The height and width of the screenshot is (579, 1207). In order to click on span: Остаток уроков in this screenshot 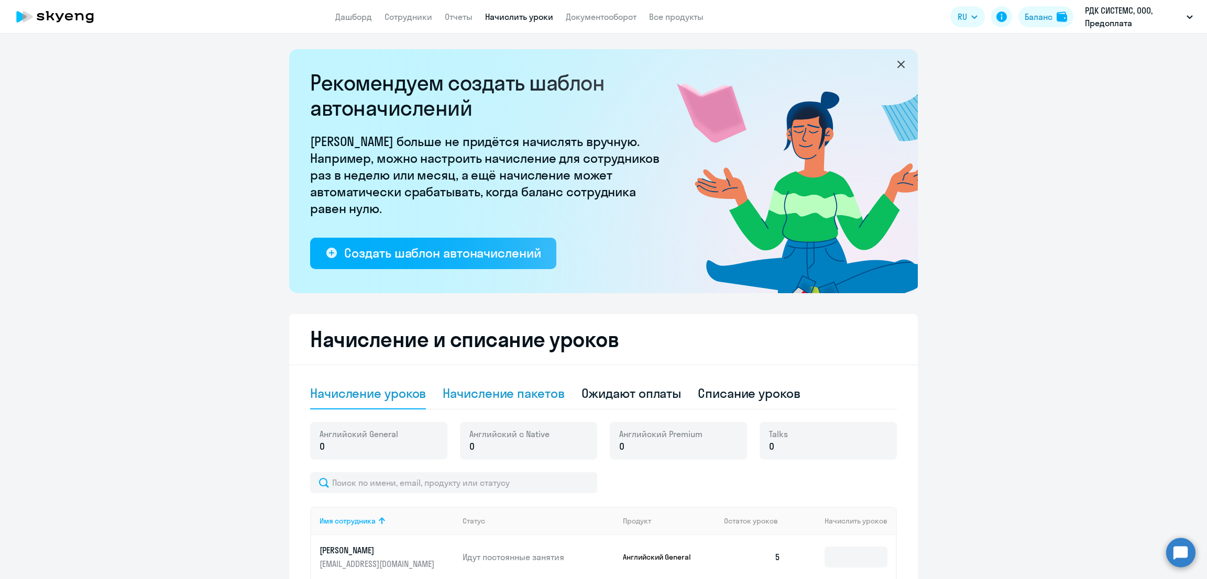, I will do `click(751, 521)`.